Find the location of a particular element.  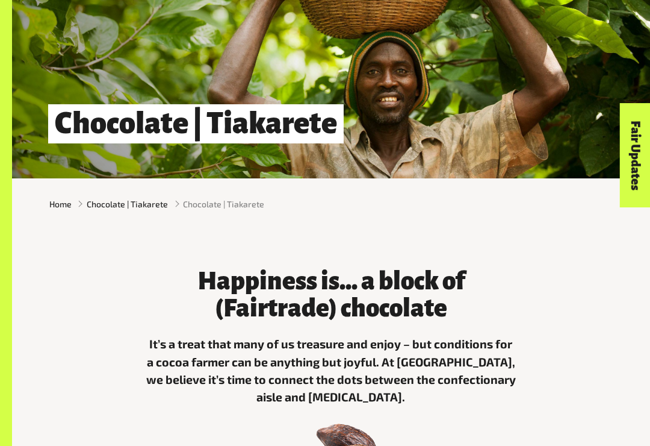

h3: Happiness is... a block of (Fairtrade) chocolate is located at coordinates (331, 294).